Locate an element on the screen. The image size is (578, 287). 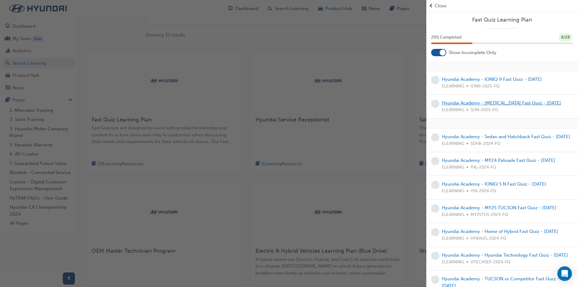
span: Show Incomplete Only is located at coordinates (472, 52).